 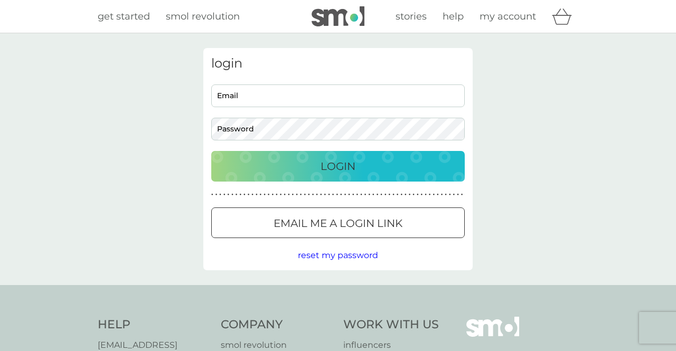 What do you see at coordinates (338, 166) in the screenshot?
I see `p: Login` at bounding box center [338, 166].